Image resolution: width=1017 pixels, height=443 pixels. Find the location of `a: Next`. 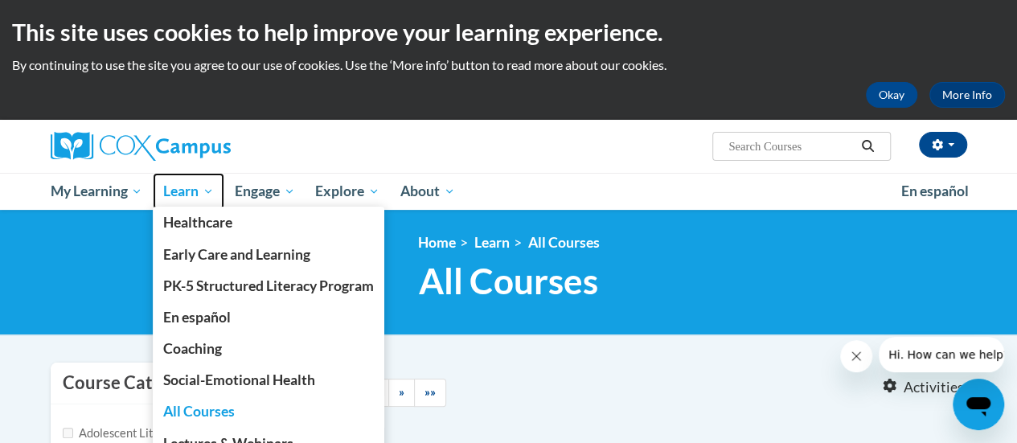

a: Next is located at coordinates (401, 392).